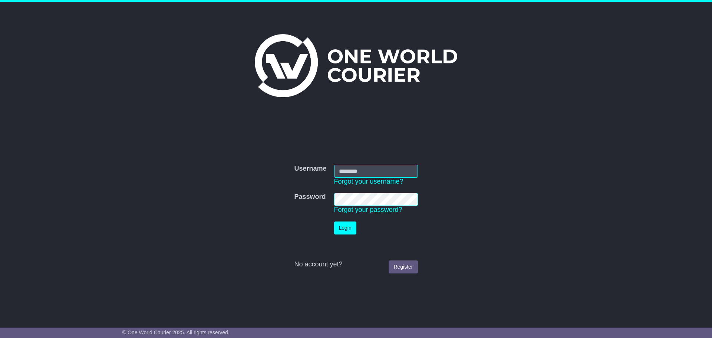 The image size is (712, 338). Describe the element at coordinates (176, 332) in the screenshot. I see `span: © One World Courier 2025. All rights reserved.` at that location.